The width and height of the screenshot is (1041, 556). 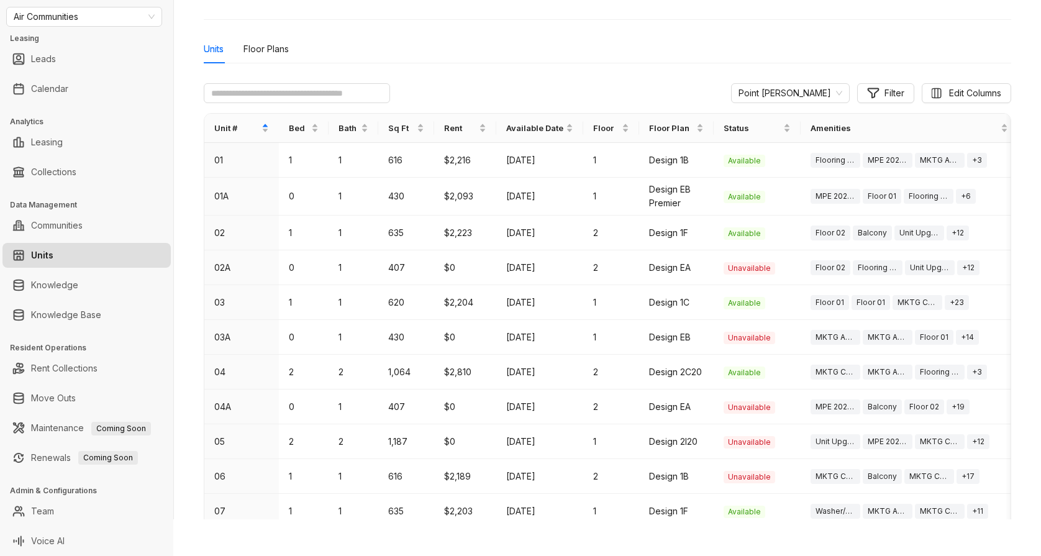 What do you see at coordinates (757, 128) in the screenshot?
I see `th: Status` at bounding box center [757, 128].